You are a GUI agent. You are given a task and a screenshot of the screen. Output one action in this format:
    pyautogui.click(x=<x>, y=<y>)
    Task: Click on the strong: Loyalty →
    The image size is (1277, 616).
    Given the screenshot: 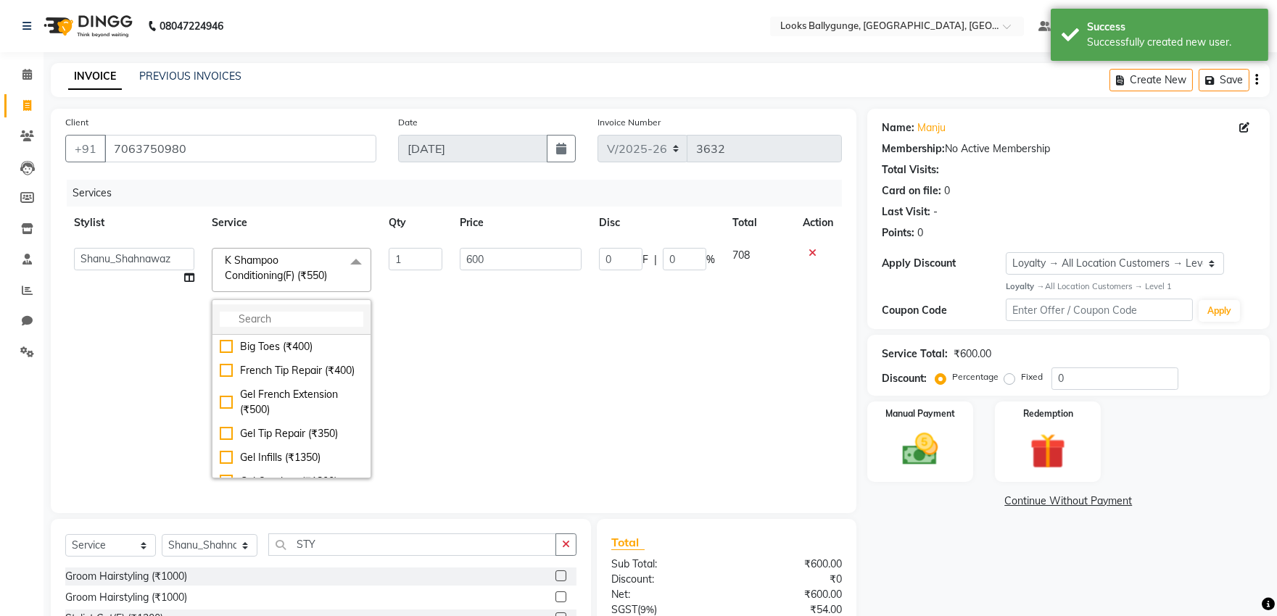 What is the action you would take?
    pyautogui.click(x=1024, y=286)
    